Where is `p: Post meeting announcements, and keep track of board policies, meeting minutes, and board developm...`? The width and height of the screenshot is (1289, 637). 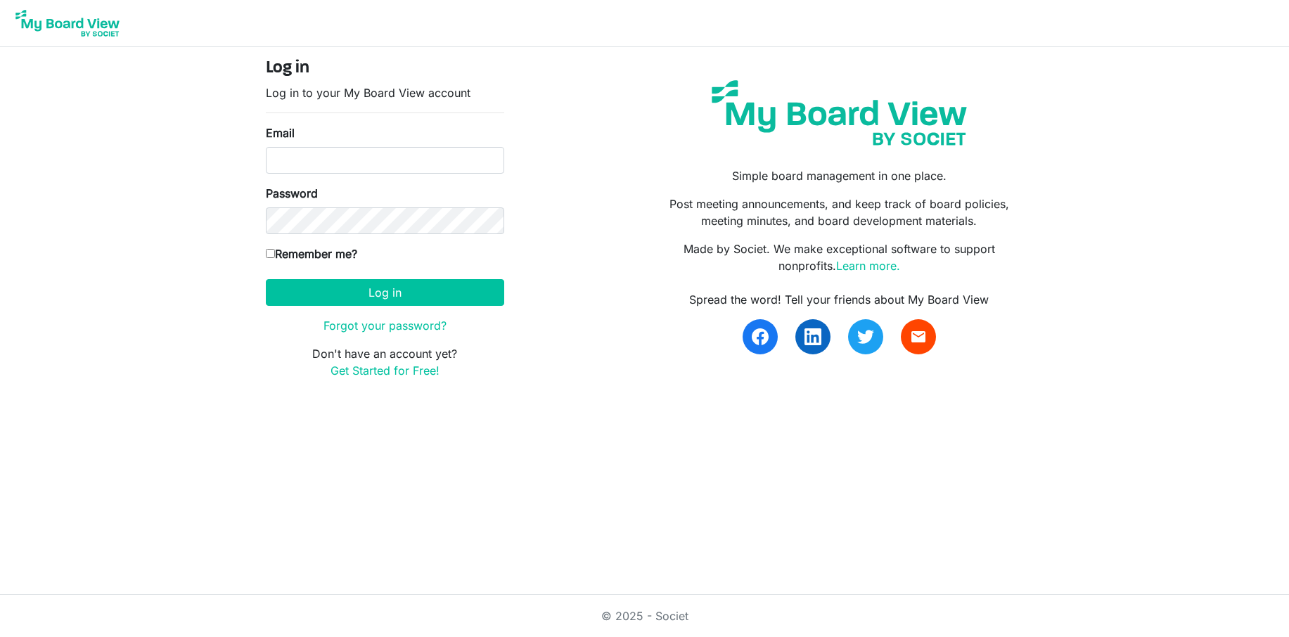
p: Post meeting announcements, and keep track of board policies, meeting minutes, and board developm... is located at coordinates (839, 212).